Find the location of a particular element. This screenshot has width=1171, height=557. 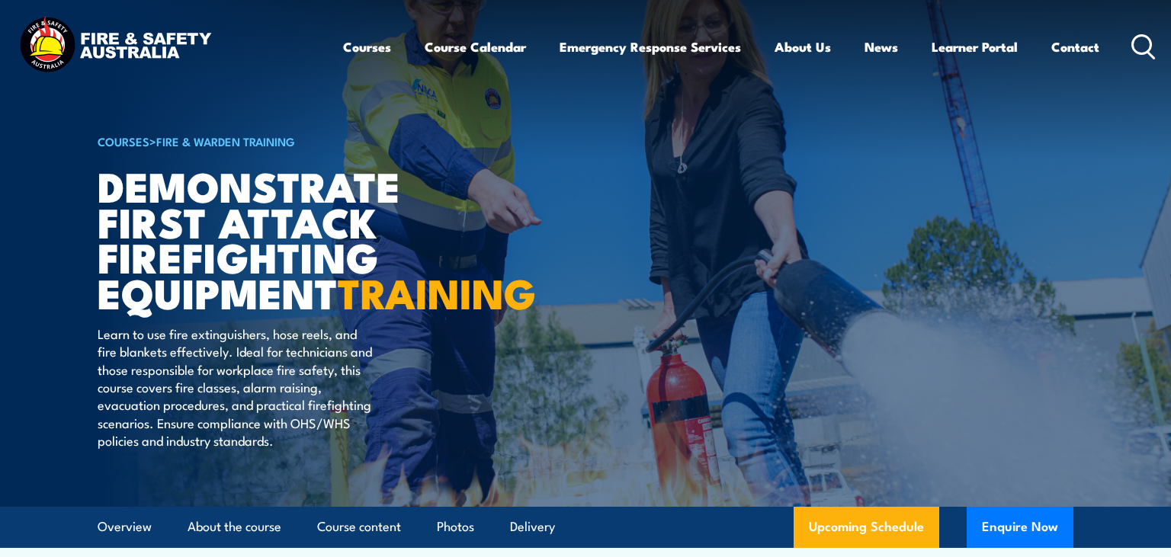

a: Course Calendar is located at coordinates (475, 47).